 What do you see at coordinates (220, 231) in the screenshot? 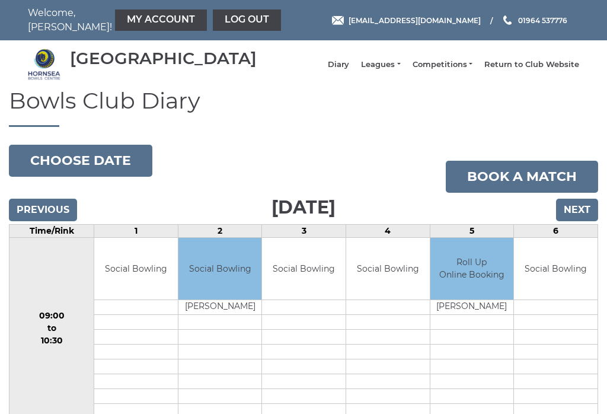
I see `td: 2` at bounding box center [220, 231].